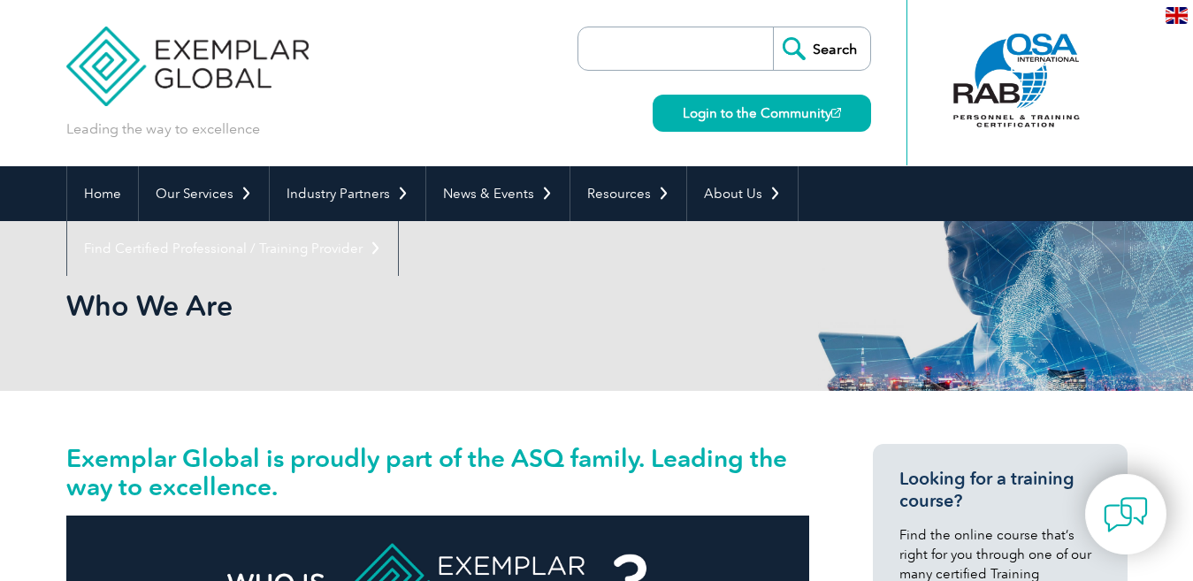 Image resolution: width=1193 pixels, height=581 pixels. Describe the element at coordinates (347, 194) in the screenshot. I see `a: Industry Partners` at that location.